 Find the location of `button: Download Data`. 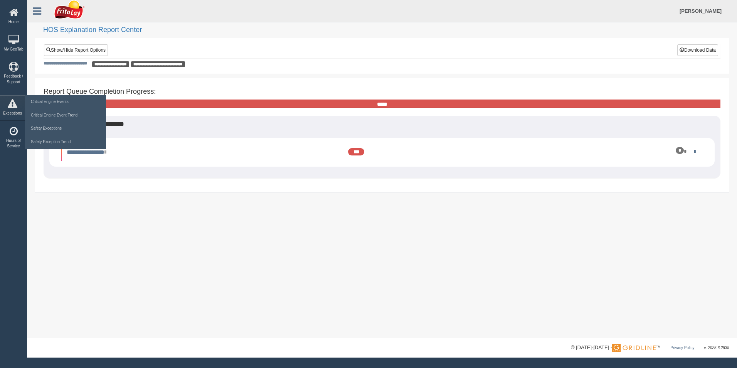

button: Download Data is located at coordinates (698, 50).